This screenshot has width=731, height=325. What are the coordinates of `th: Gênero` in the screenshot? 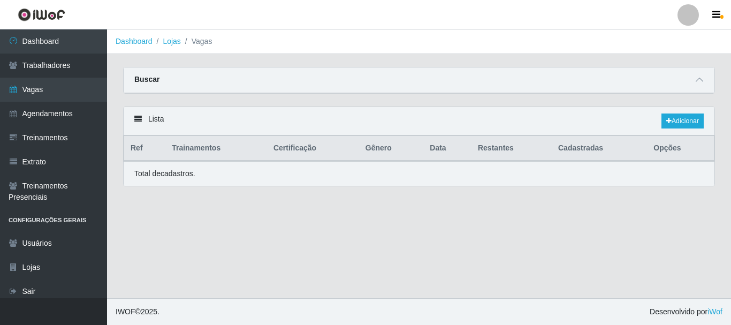 It's located at (391, 148).